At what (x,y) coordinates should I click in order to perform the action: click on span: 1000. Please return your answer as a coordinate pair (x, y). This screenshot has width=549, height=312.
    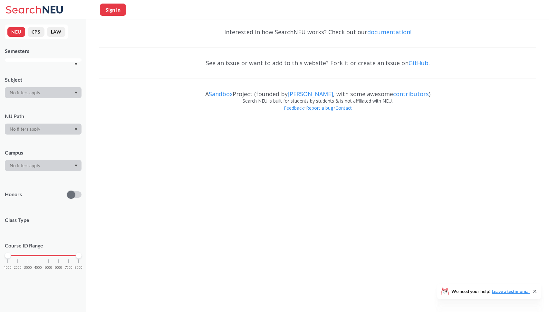
    Looking at the image, I should click on (8, 267).